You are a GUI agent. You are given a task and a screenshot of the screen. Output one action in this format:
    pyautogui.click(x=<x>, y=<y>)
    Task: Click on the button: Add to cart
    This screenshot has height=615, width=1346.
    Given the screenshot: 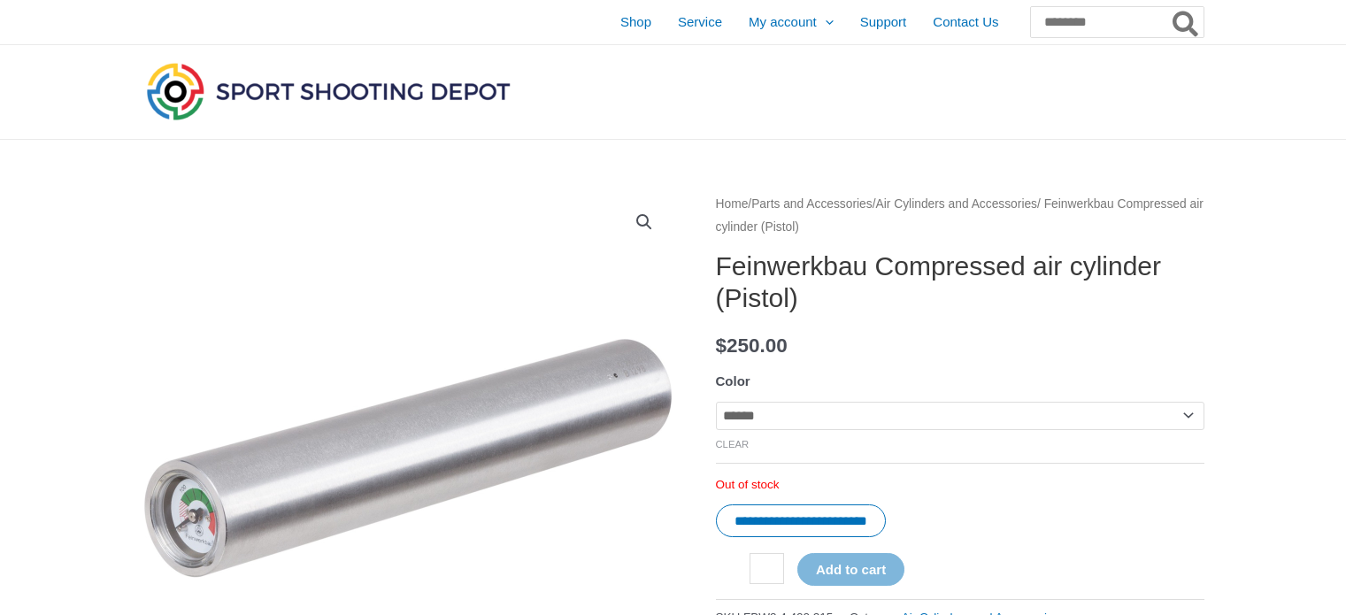 What is the action you would take?
    pyautogui.click(x=850, y=569)
    